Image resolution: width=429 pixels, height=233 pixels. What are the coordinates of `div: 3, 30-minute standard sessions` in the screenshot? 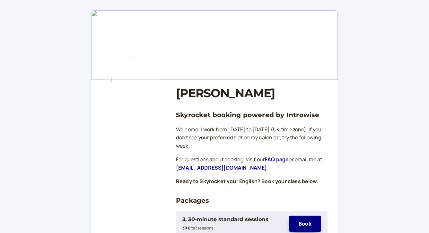 It's located at (226, 219).